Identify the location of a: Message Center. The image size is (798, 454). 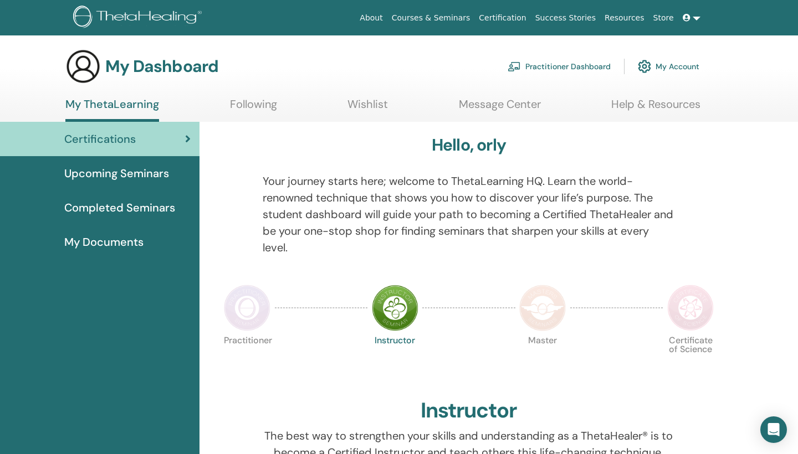
(500, 108).